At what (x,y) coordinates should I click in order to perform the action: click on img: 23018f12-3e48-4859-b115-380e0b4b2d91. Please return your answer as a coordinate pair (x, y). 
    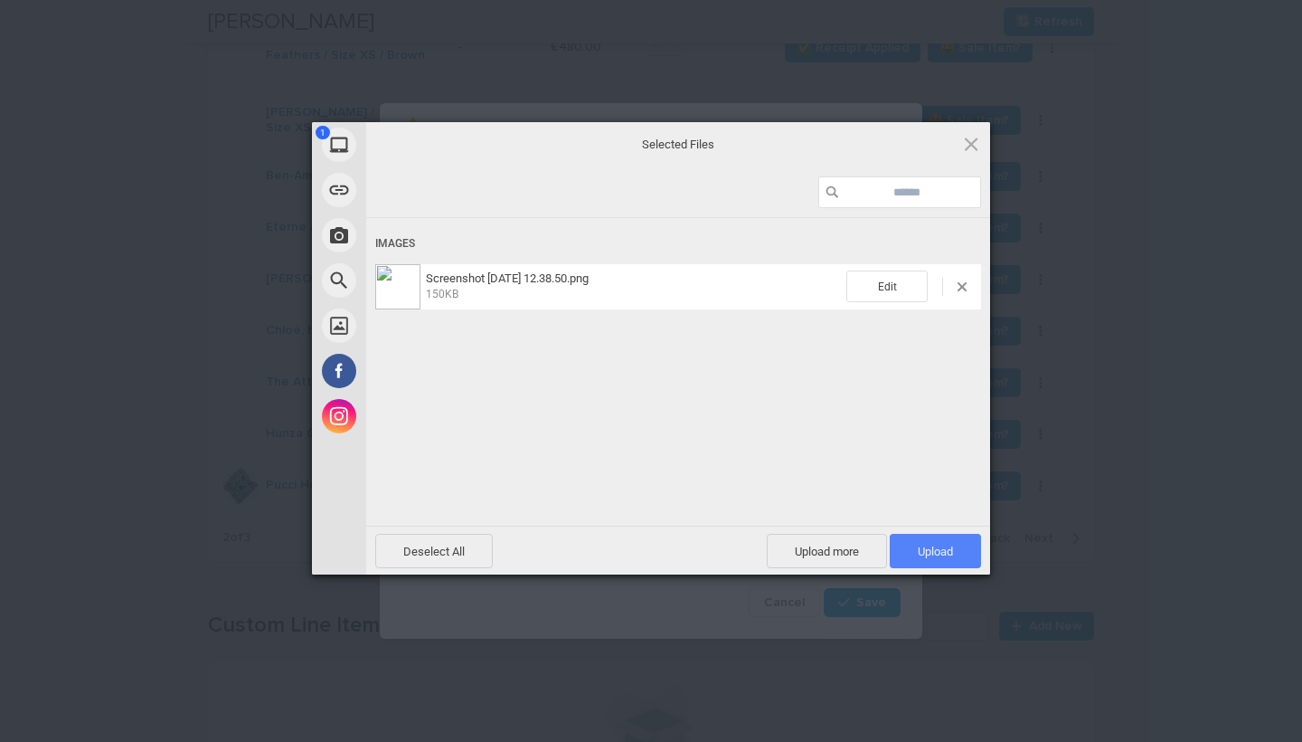
    Looking at the image, I should click on (398, 287).